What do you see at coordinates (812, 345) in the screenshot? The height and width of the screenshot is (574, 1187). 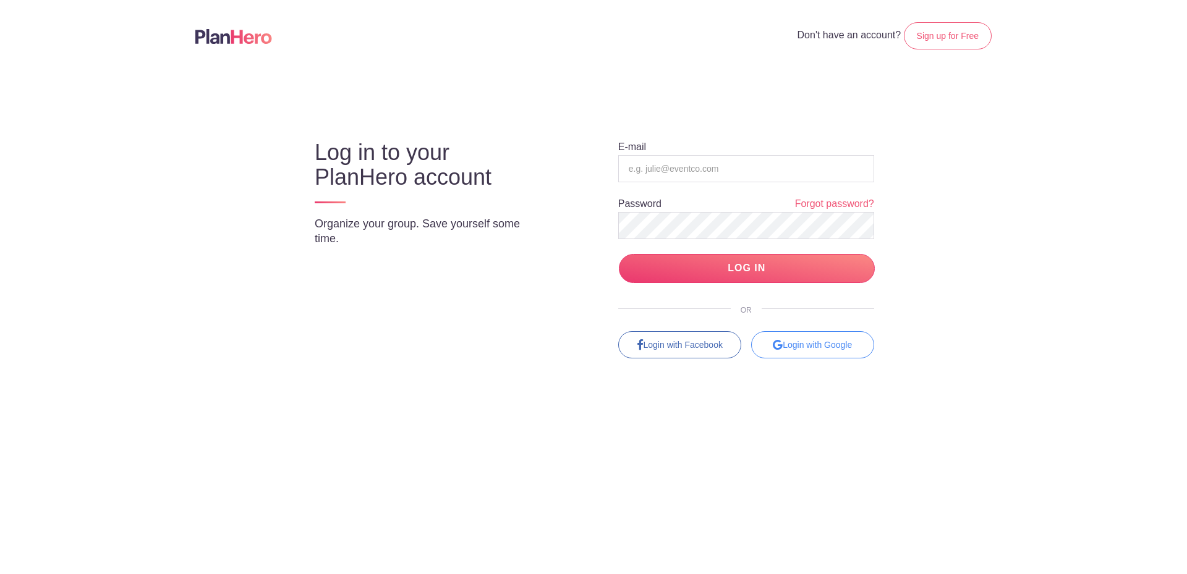 I see `div: Login with Google` at bounding box center [812, 345].